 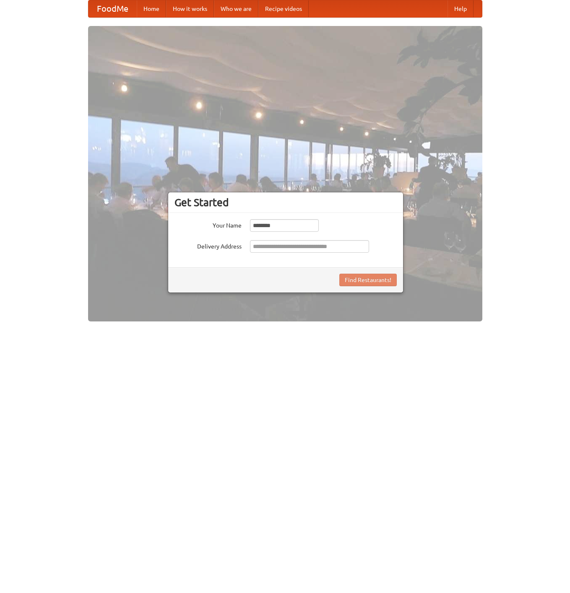 I want to click on label: Delivery Address, so click(x=208, y=245).